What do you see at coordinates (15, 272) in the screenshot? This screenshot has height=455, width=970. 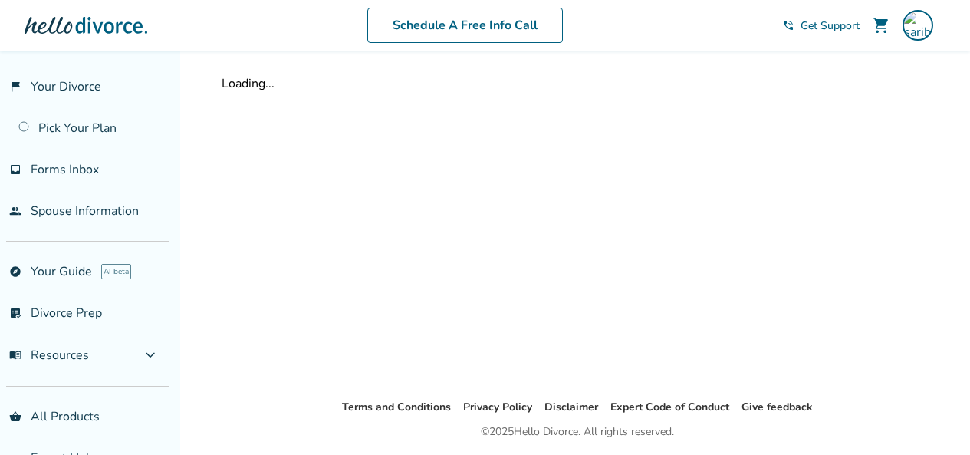 I see `span: explore` at bounding box center [15, 272].